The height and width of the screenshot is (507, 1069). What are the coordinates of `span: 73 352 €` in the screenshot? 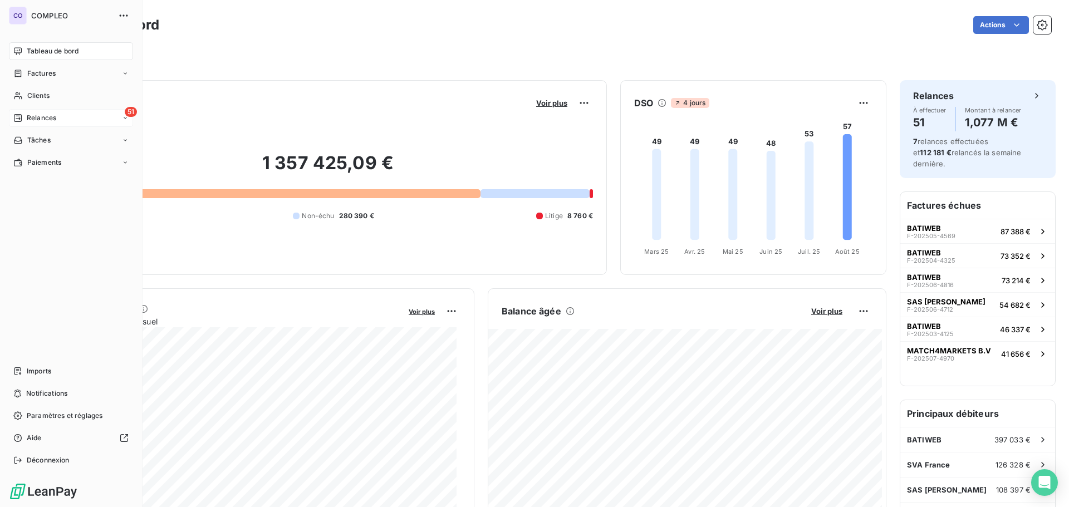 It's located at (1015, 256).